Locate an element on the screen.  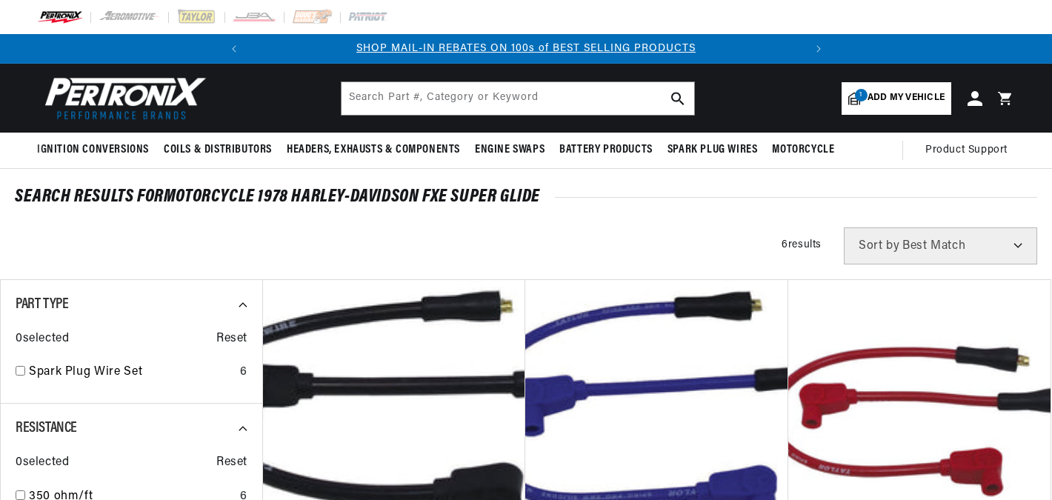
a: SHOP MAIL-IN REBATES ON 100s of BEST SELLING PRODUCTS is located at coordinates (526, 48).